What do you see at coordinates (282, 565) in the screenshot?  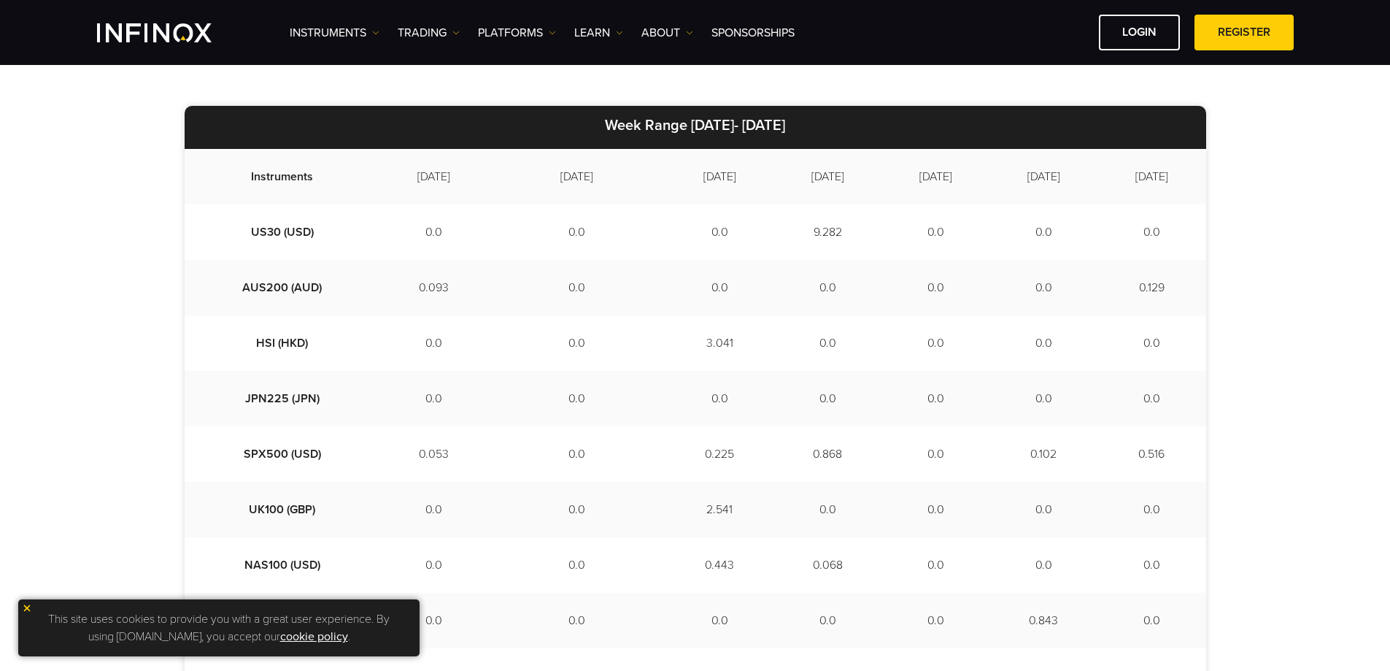 I see `td: NAS100 (USD)` at bounding box center [282, 565].